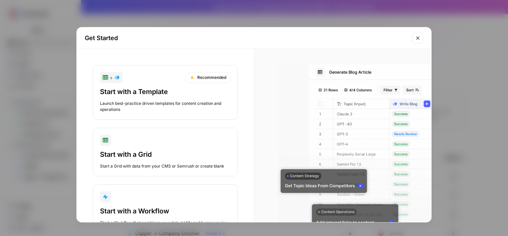  What do you see at coordinates (165, 223) in the screenshot?
I see `div: Start a Workflow that combines your data, LLMs and human review` at bounding box center [165, 223].